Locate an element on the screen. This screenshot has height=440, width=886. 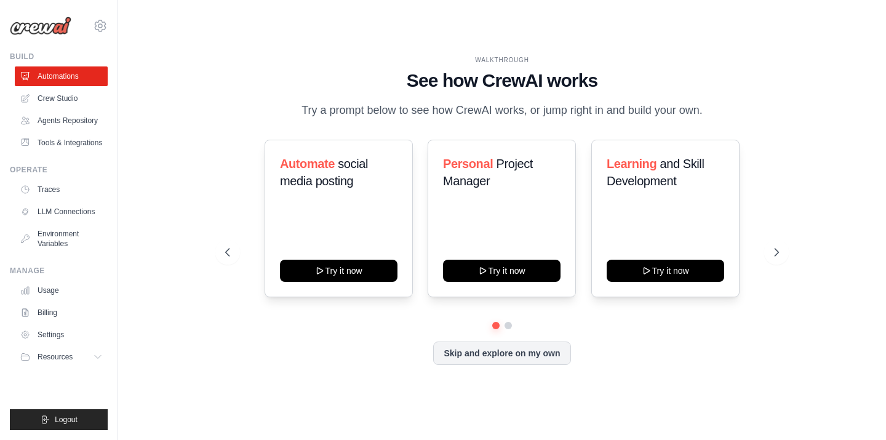
button: Logout is located at coordinates (58, 420).